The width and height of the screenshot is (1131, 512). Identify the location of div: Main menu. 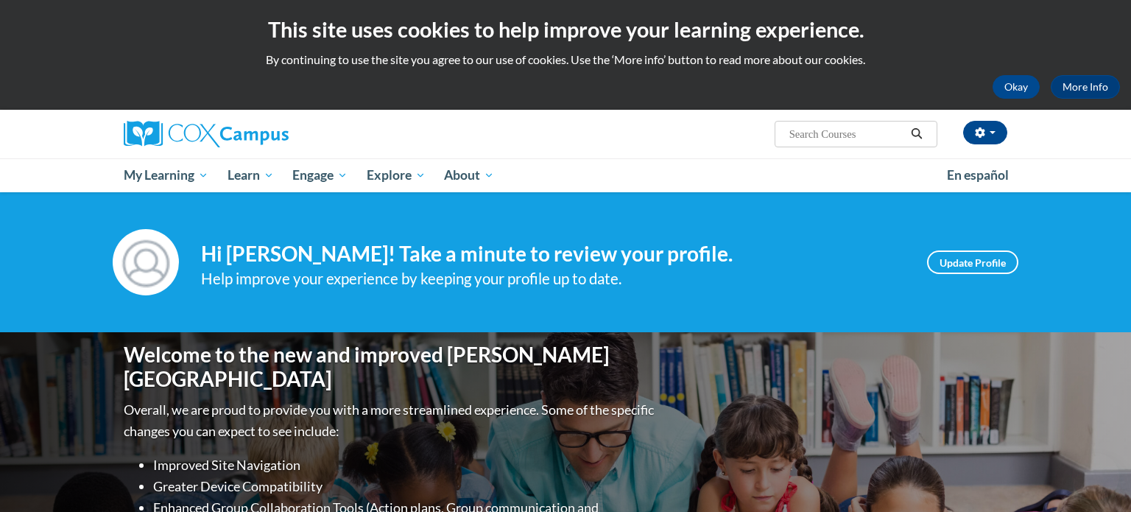
(566, 175).